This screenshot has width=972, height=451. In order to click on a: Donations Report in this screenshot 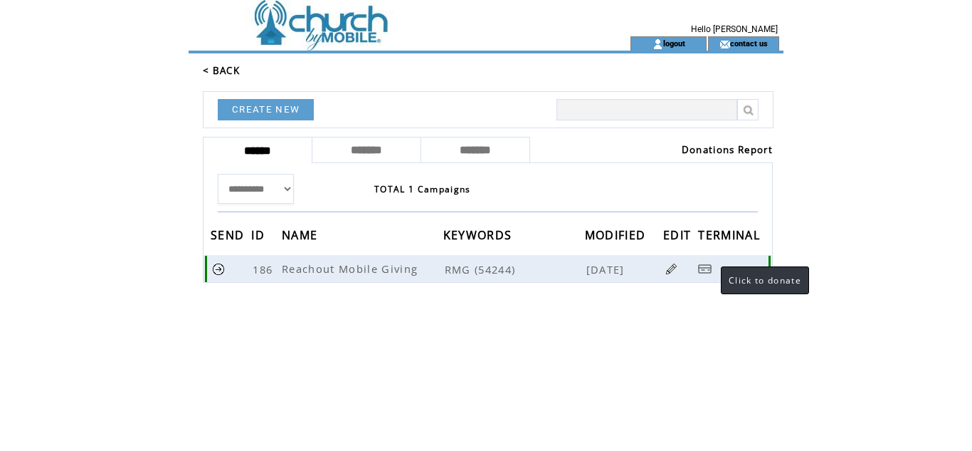, I will do `click(727, 149)`.